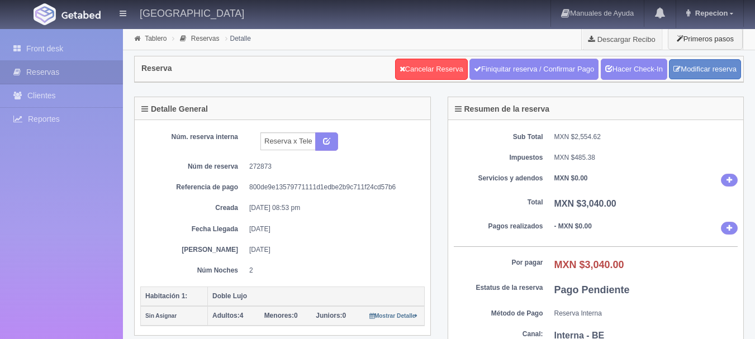 Image resolution: width=755 pixels, height=339 pixels. I want to click on dt: Total, so click(498, 202).